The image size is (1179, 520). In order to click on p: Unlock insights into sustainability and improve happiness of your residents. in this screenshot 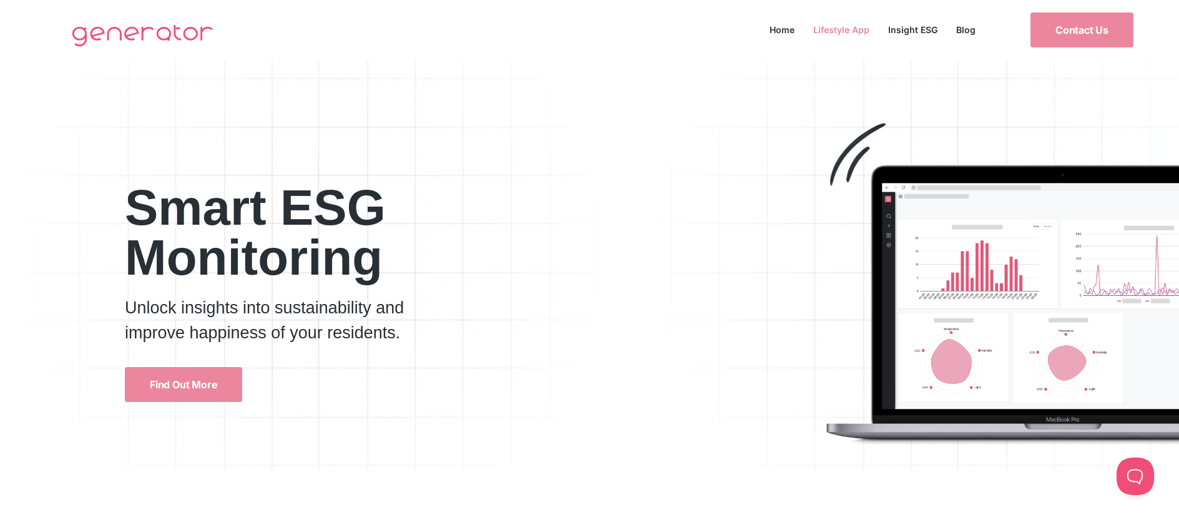, I will do `click(267, 320)`.